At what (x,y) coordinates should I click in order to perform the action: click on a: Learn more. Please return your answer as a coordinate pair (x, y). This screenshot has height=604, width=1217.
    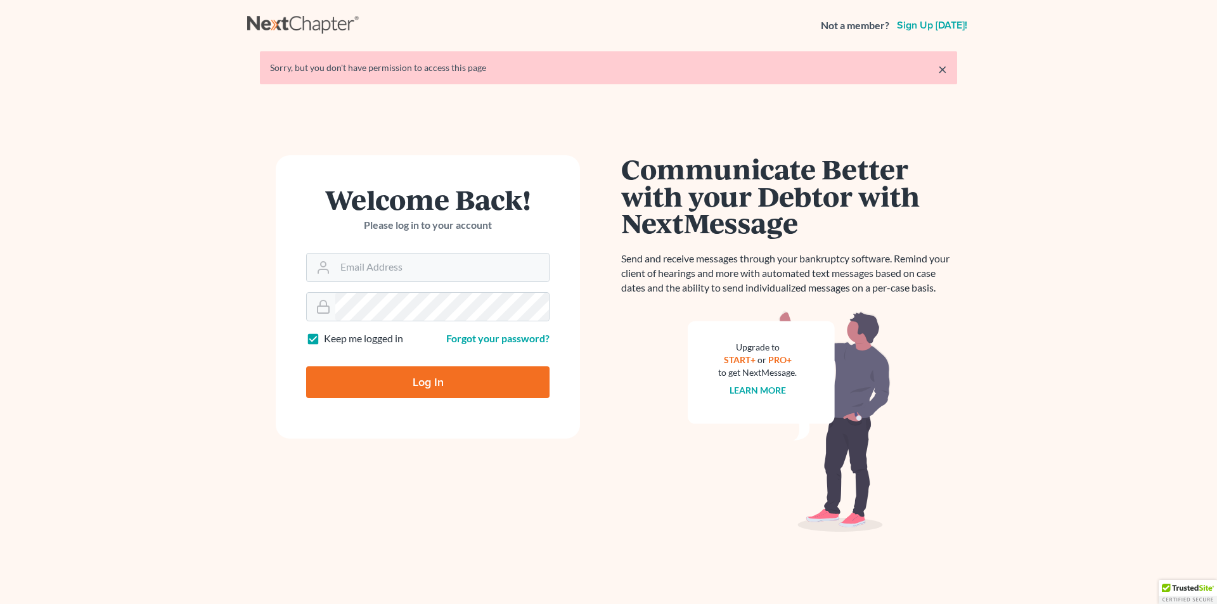
    Looking at the image, I should click on (758, 390).